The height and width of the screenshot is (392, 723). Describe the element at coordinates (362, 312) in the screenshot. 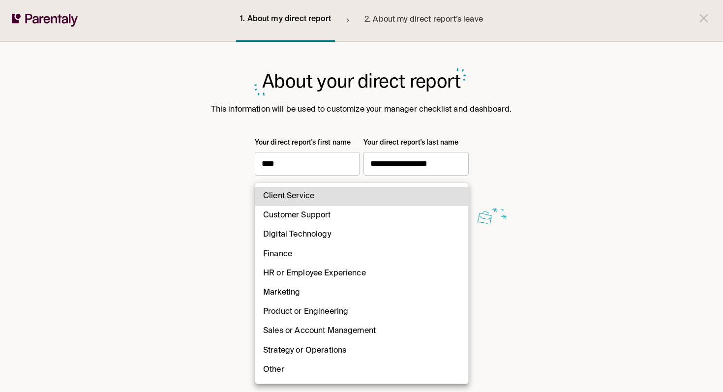

I see `li: Product or Engineering` at that location.